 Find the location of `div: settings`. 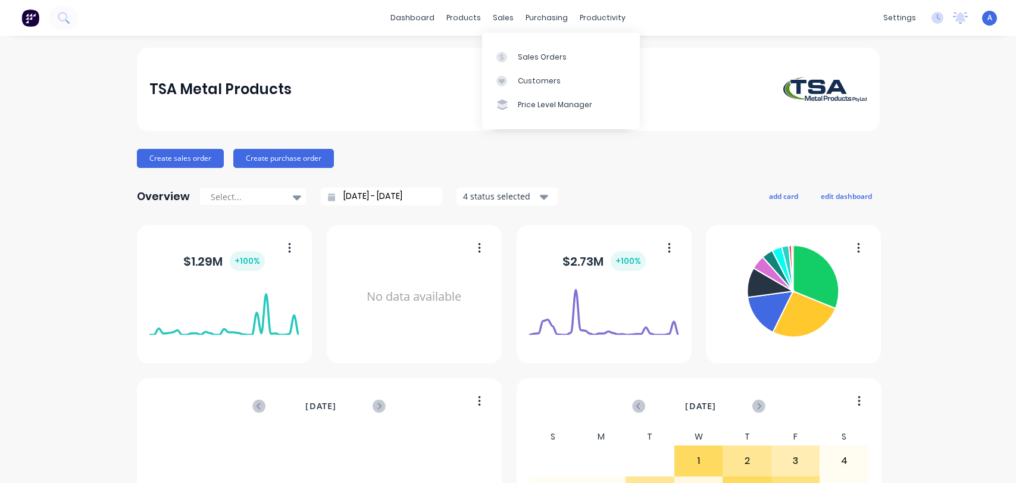

div: settings is located at coordinates (899, 18).